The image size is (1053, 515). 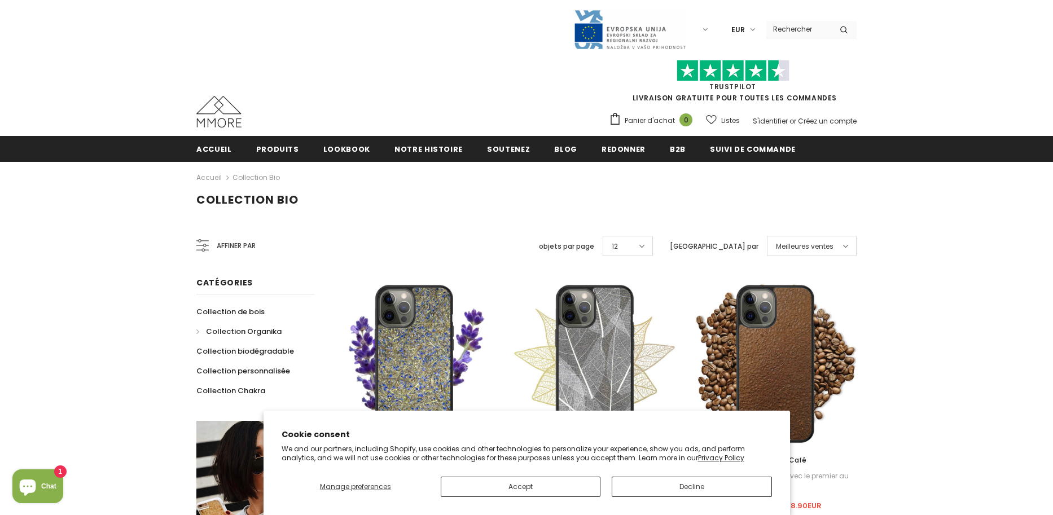 I want to click on a: Créez un compte, so click(x=828, y=121).